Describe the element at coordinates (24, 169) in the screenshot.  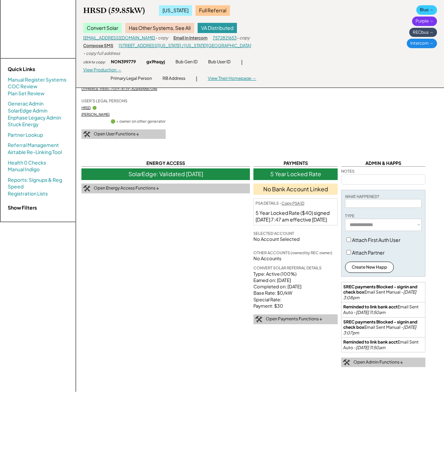
I see `a: Manual Indigo` at that location.